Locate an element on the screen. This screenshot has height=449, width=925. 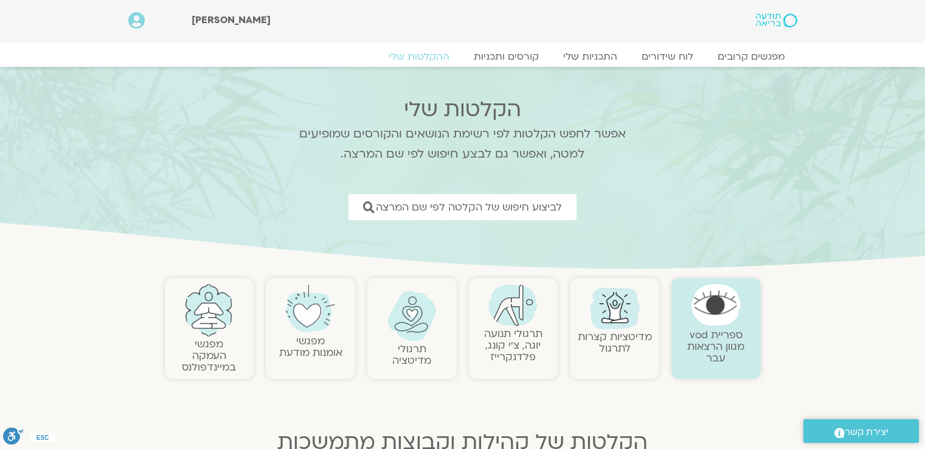
a: קורסים ותכניות is located at coordinates (506, 57).